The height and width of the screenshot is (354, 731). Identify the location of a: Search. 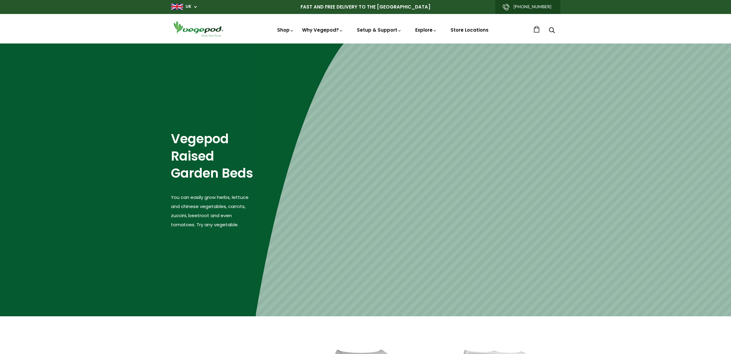
(552, 31).